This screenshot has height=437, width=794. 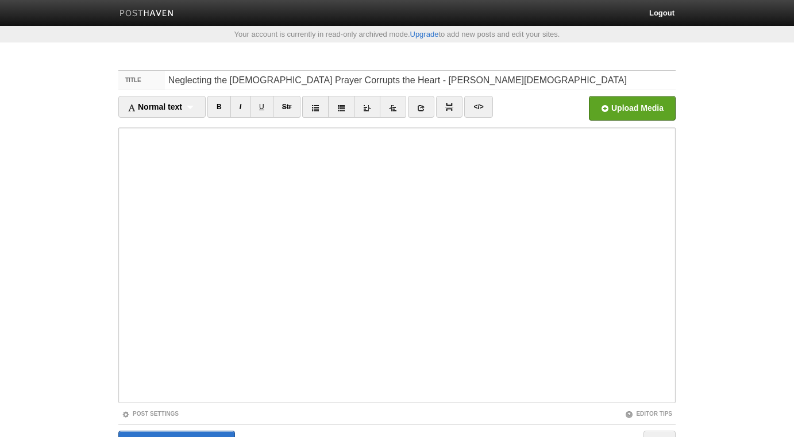 What do you see at coordinates (425, 34) in the screenshot?
I see `a: Upgrade` at bounding box center [425, 34].